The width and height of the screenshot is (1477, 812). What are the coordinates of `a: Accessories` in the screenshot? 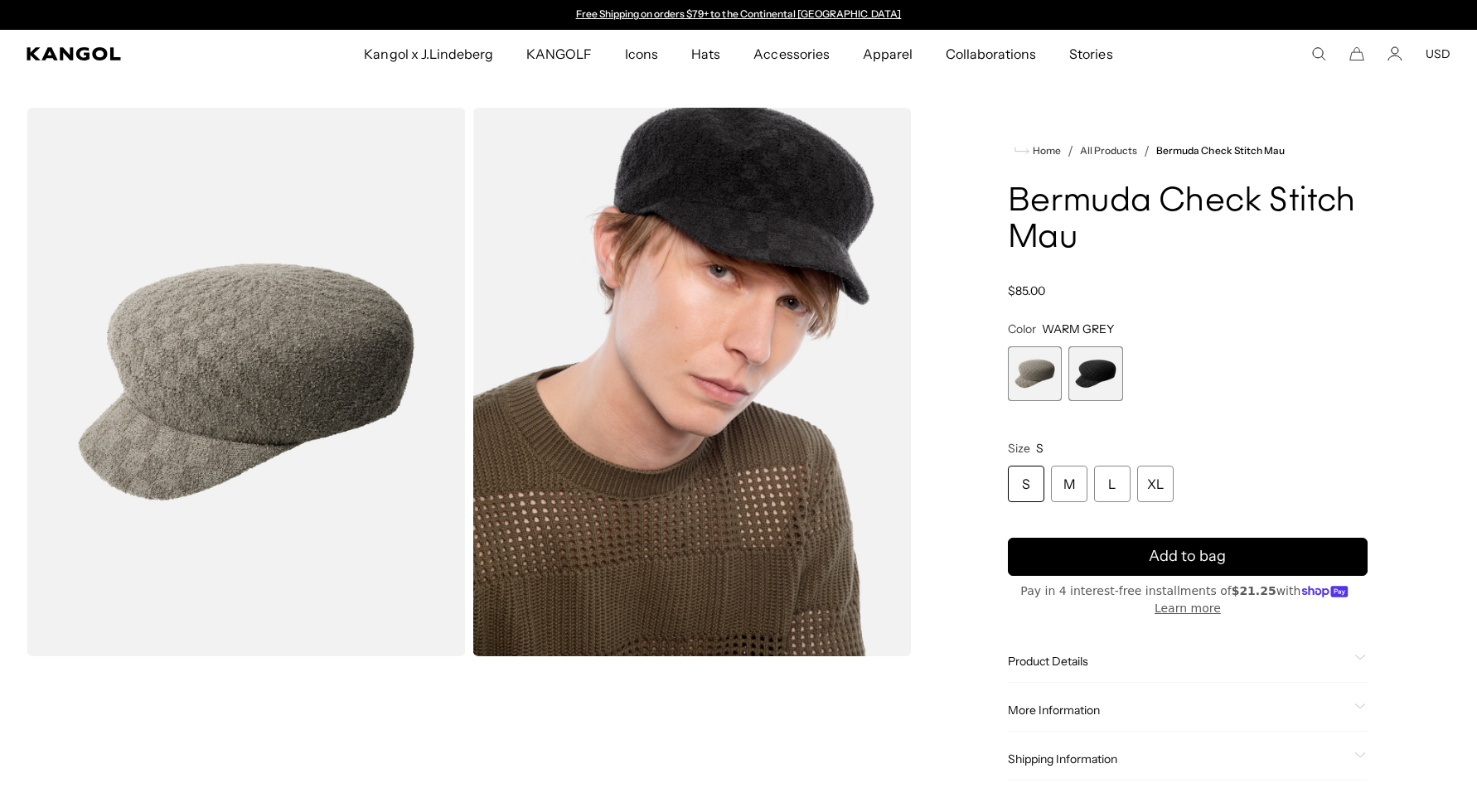 It's located at (790, 54).